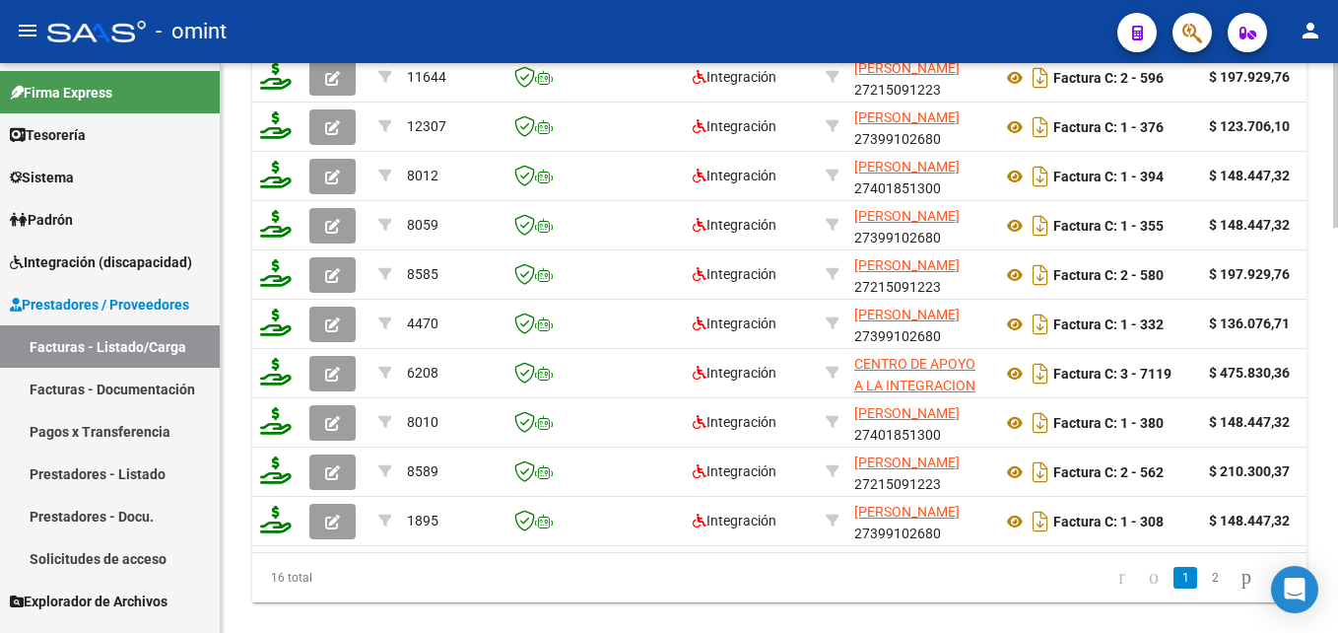 Image resolution: width=1338 pixels, height=633 pixels. Describe the element at coordinates (61, 93) in the screenshot. I see `span: Firma Express` at that location.